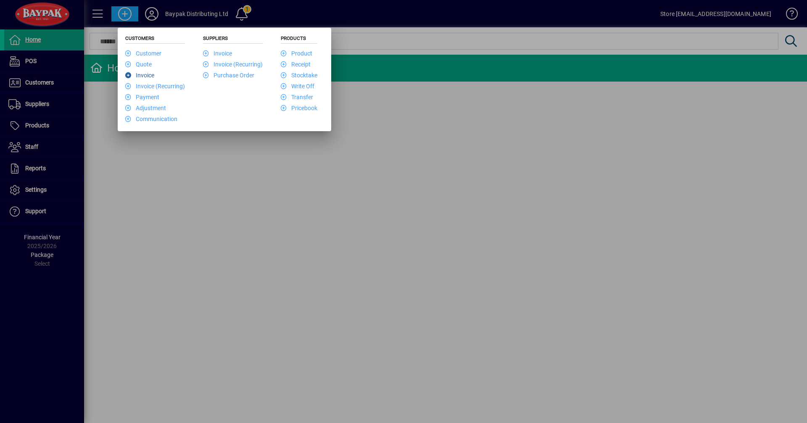 The width and height of the screenshot is (807, 423). Describe the element at coordinates (295, 64) in the screenshot. I see `a: Receipt` at that location.